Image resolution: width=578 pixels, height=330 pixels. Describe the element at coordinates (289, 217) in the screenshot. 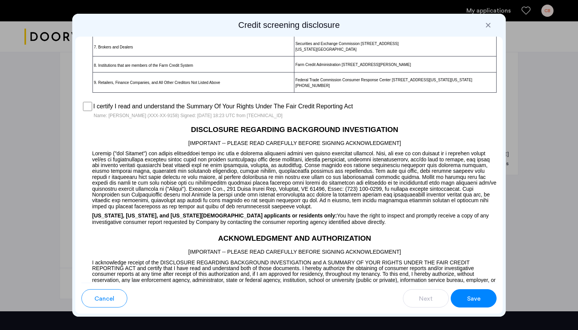

I see `p: You have the right to inspect and promptly receive a copy of any investigative consumer report re...` at that location.